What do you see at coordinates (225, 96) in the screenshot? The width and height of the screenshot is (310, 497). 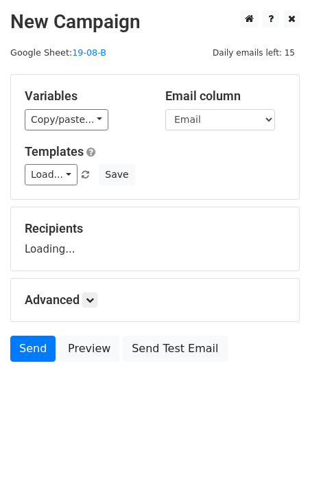 I see `h5: Email column` at bounding box center [225, 96].